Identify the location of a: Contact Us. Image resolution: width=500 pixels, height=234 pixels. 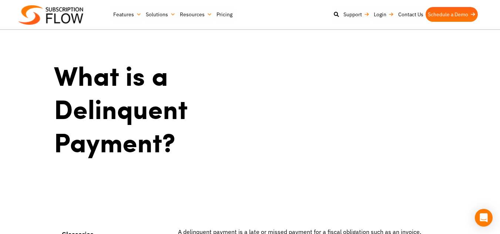
(411, 14).